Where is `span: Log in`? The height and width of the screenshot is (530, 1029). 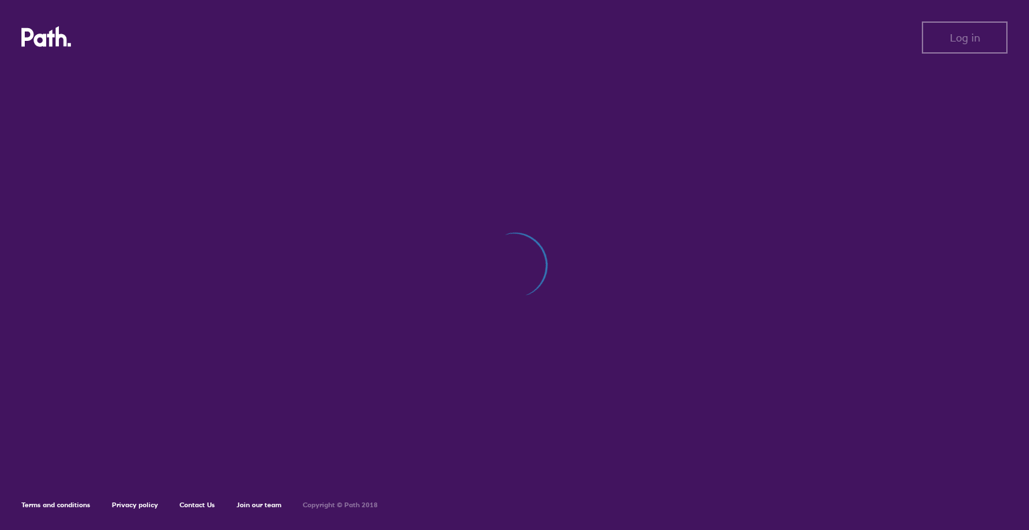
span: Log in is located at coordinates (964, 38).